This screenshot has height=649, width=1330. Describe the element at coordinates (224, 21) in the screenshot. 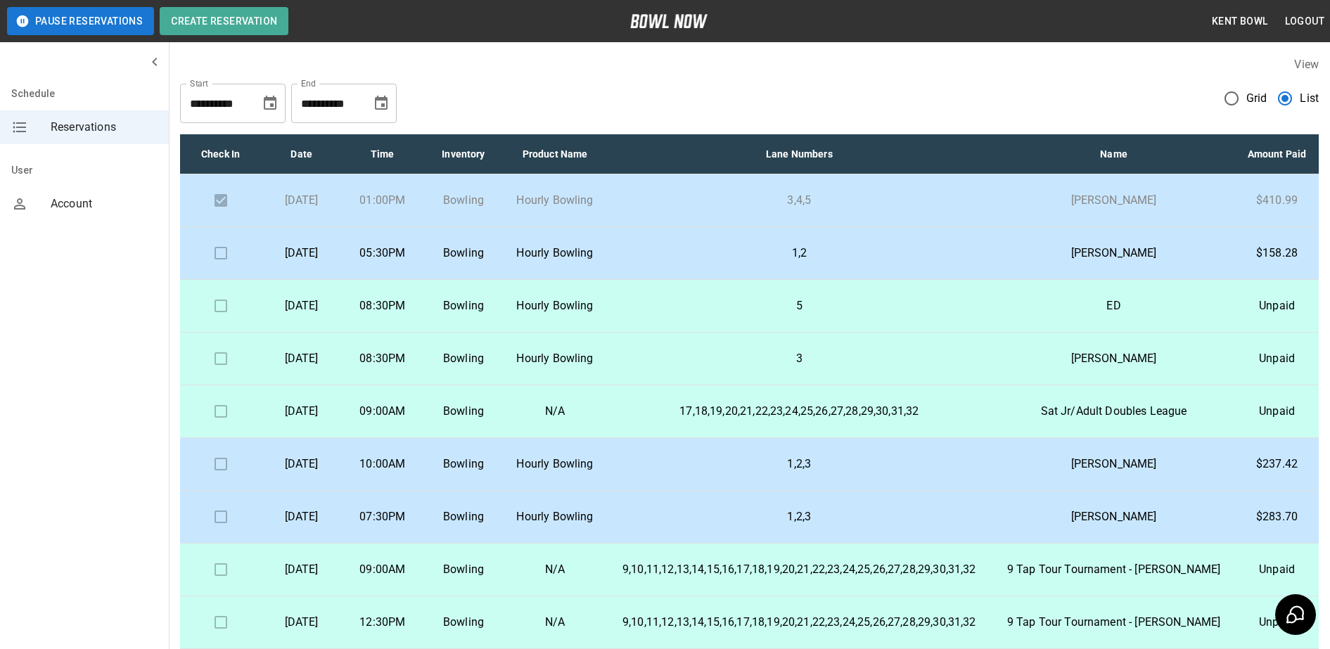

I see `button: Create Reservation` at that location.